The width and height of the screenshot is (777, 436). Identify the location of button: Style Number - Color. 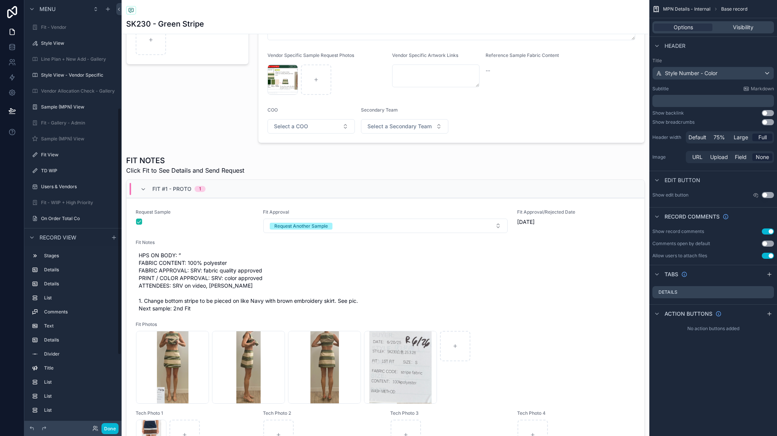
(713, 73).